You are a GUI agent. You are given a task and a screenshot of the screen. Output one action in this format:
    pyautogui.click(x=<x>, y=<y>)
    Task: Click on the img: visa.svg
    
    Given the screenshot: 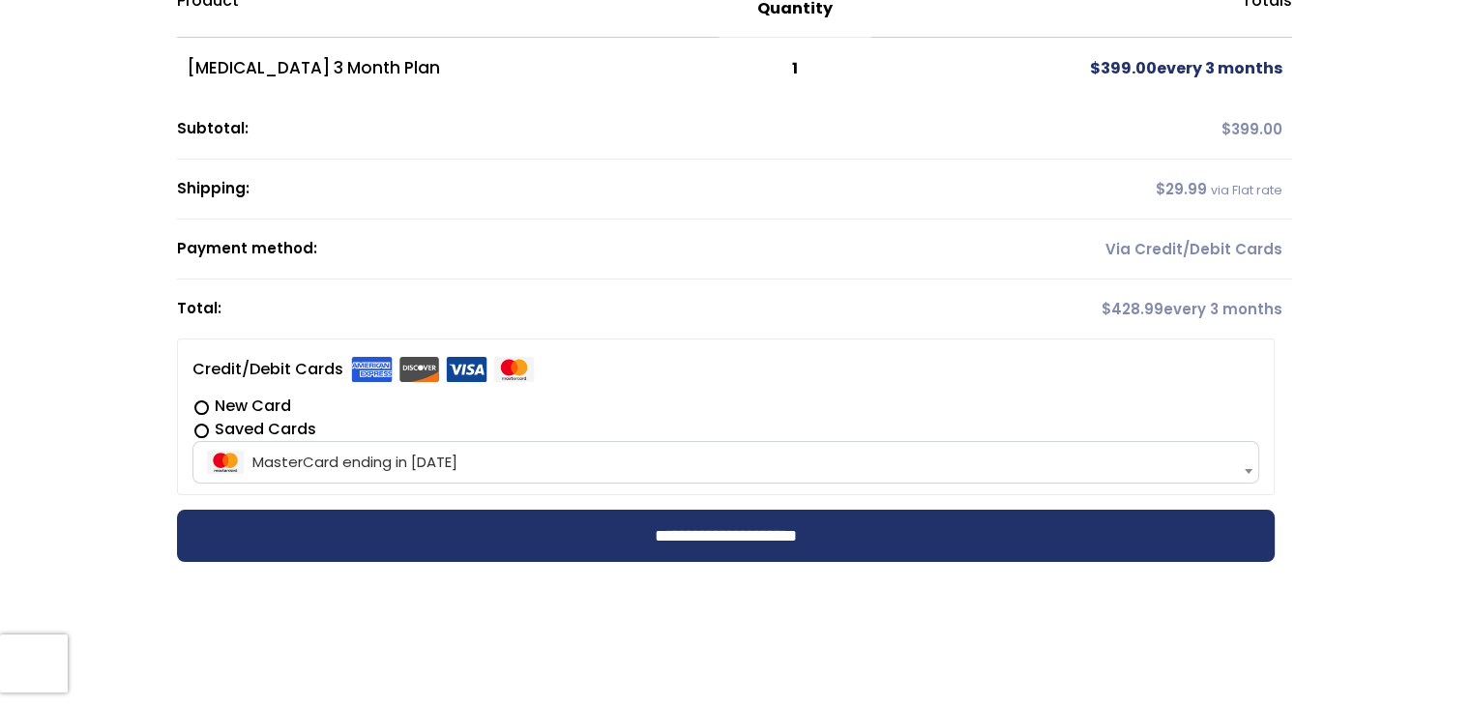 What is the action you would take?
    pyautogui.click(x=466, y=370)
    